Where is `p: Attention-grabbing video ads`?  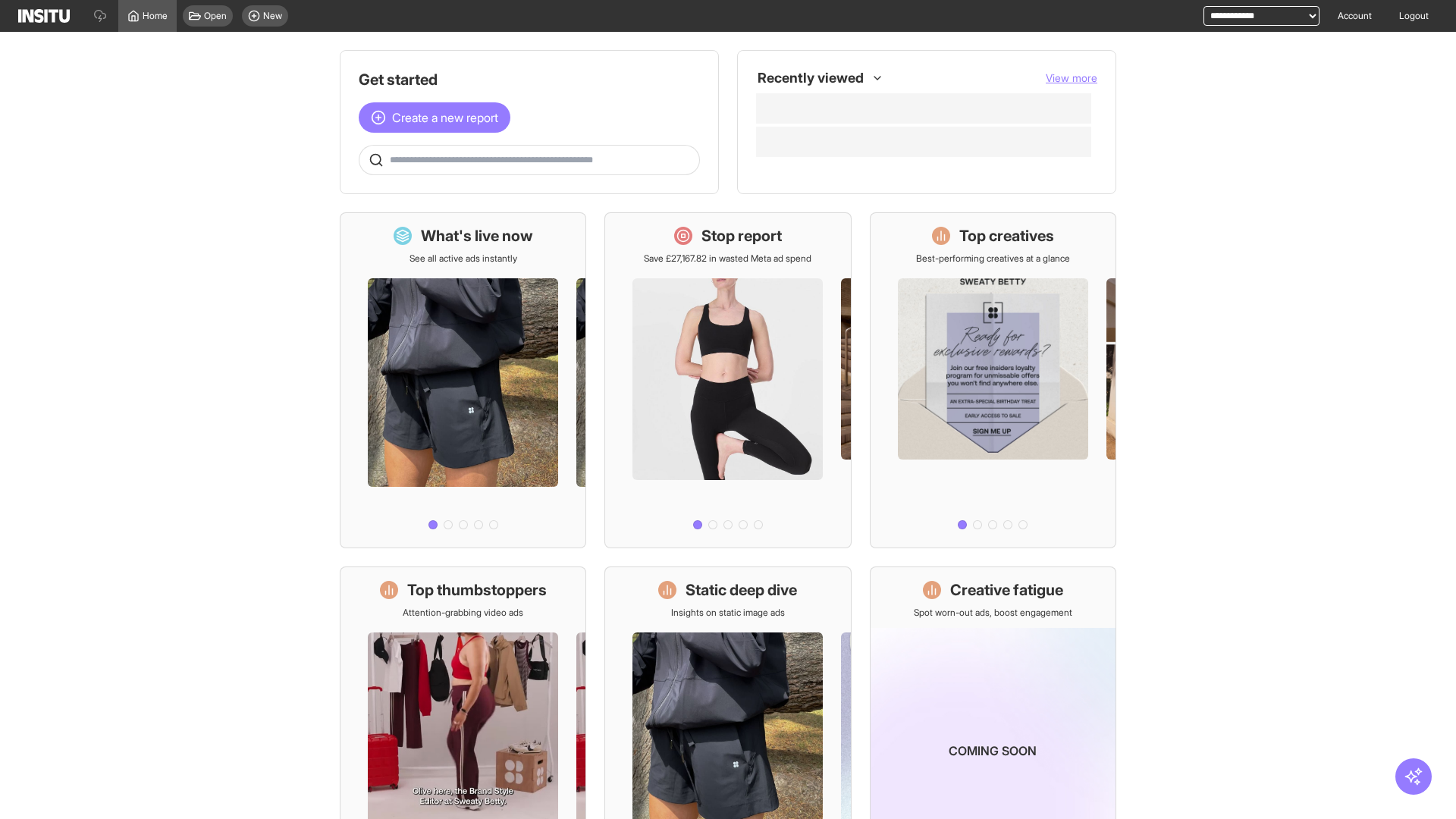
p: Attention-grabbing video ads is located at coordinates (462, 613).